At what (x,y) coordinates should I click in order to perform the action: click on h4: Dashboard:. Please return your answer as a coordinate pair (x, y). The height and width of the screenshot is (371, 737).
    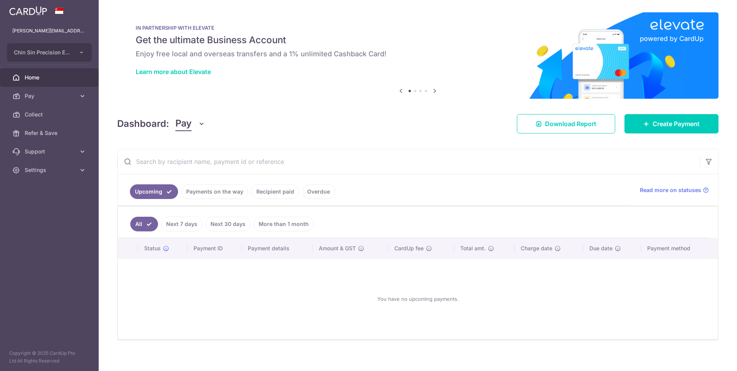
    Looking at the image, I should click on (143, 124).